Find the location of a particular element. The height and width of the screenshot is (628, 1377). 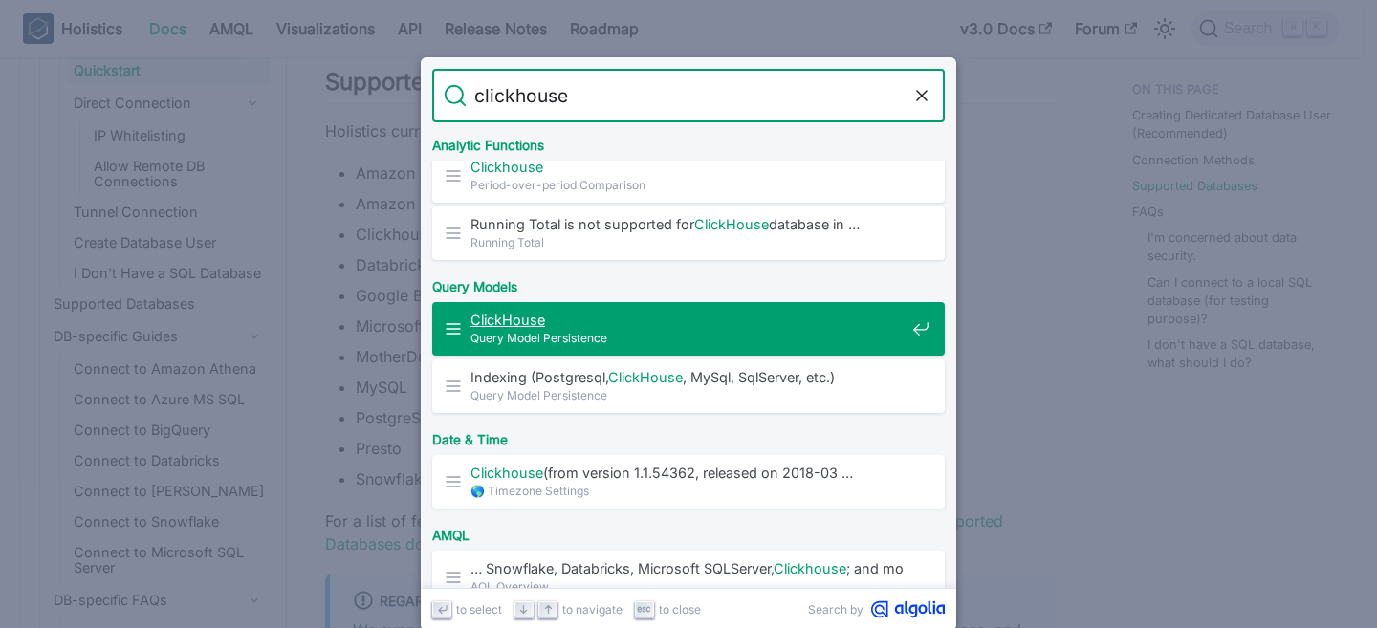

a: Indexing (Postgresql,ClickHouse, MySql, SqlServer, etc.)Query Model Persistence is located at coordinates (689, 386).